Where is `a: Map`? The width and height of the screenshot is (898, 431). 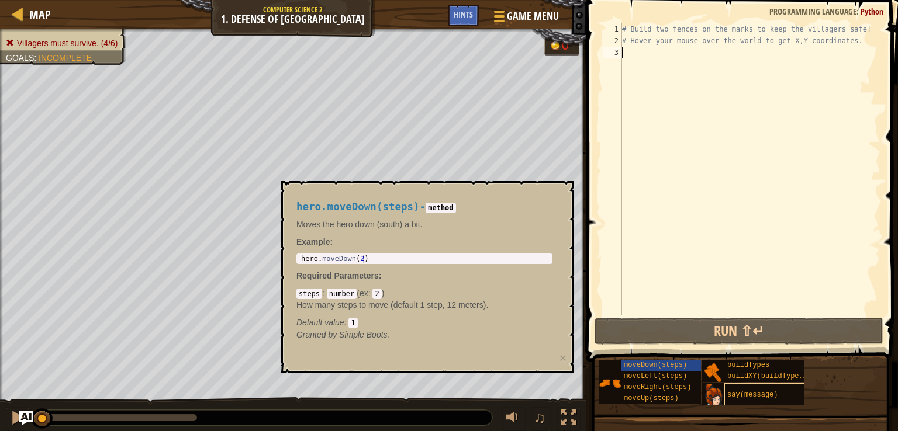
a: Map is located at coordinates (37, 14).